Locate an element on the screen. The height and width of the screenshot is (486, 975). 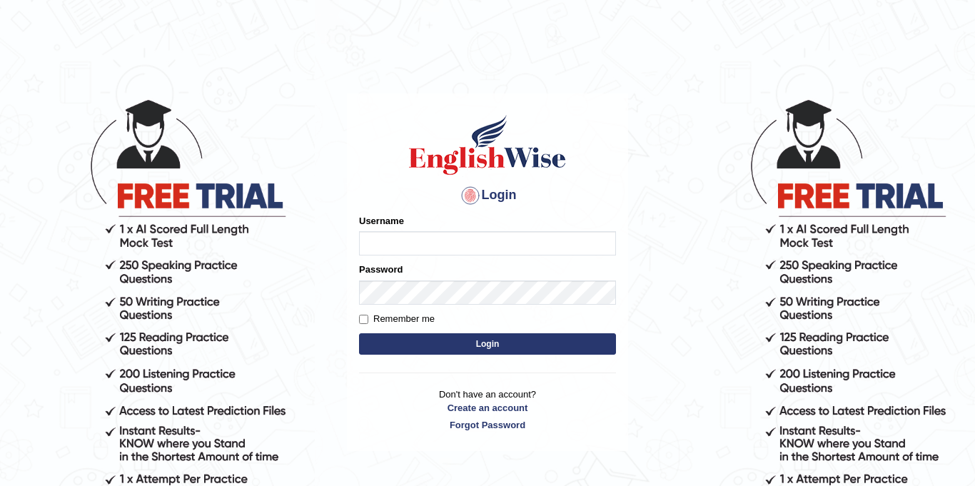
a: Create an account is located at coordinates (487, 408).